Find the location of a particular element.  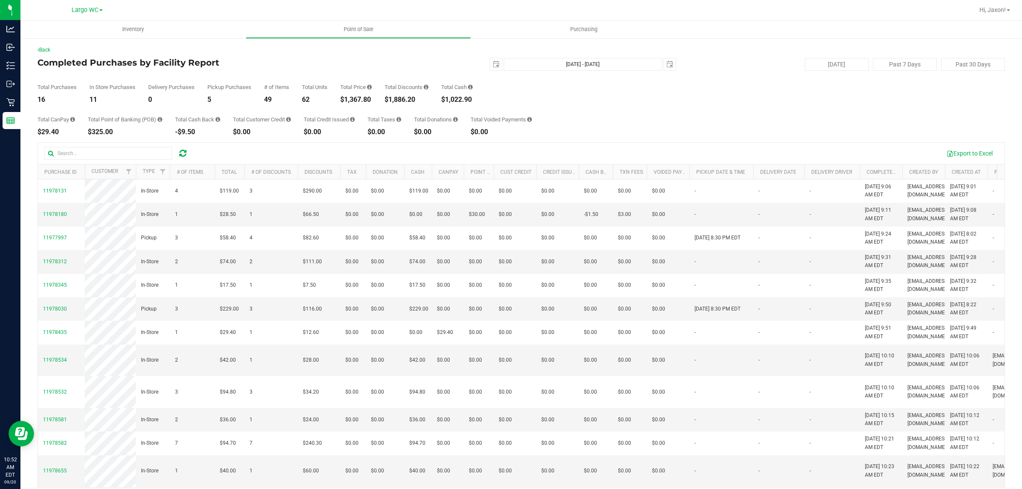

button: Past 7 Days is located at coordinates (905, 64).